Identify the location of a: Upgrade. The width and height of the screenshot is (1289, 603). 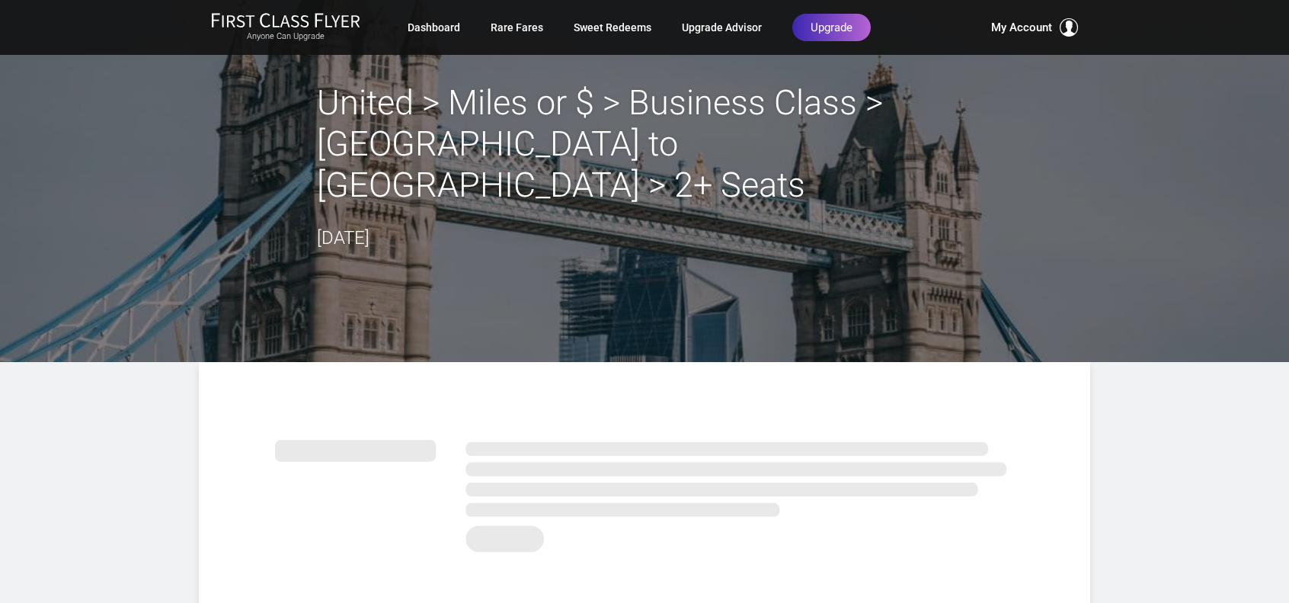
(831, 27).